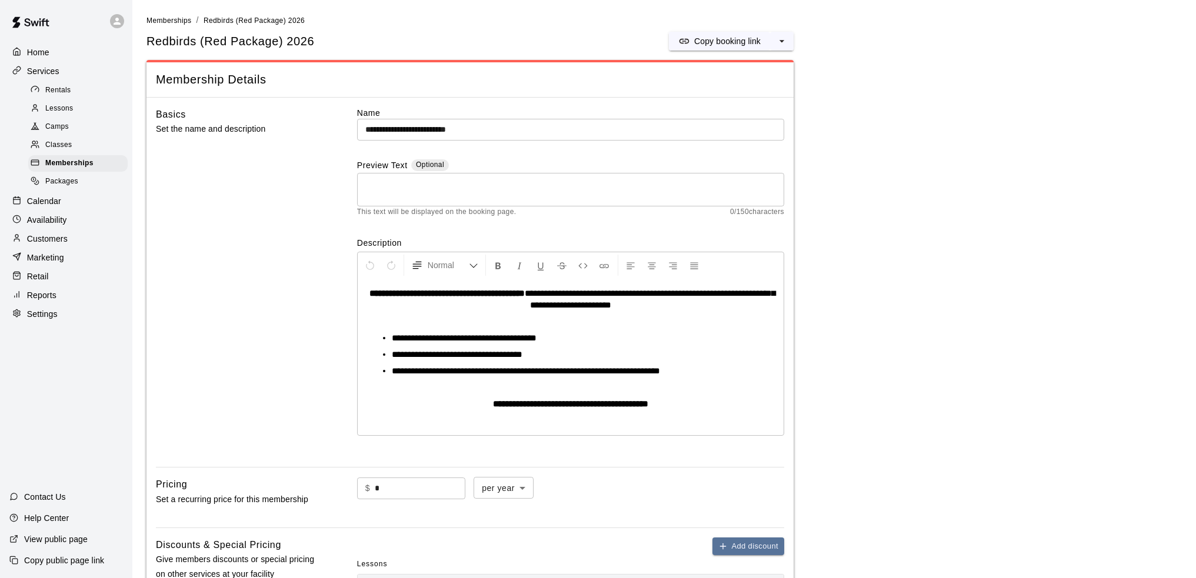 The width and height of the screenshot is (1196, 578). I want to click on label: Name, so click(570, 113).